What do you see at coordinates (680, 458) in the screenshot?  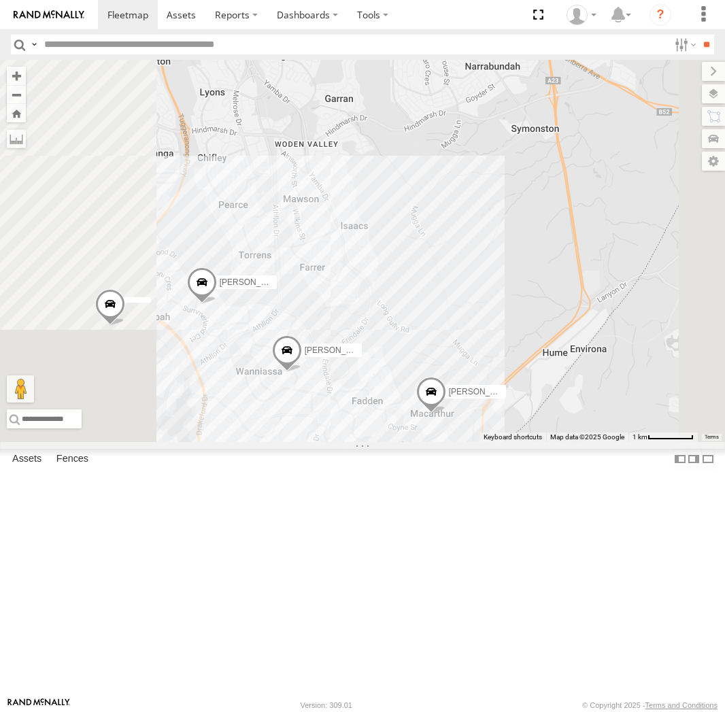 I see `label: Dock Summary Table to the Left` at bounding box center [680, 458].